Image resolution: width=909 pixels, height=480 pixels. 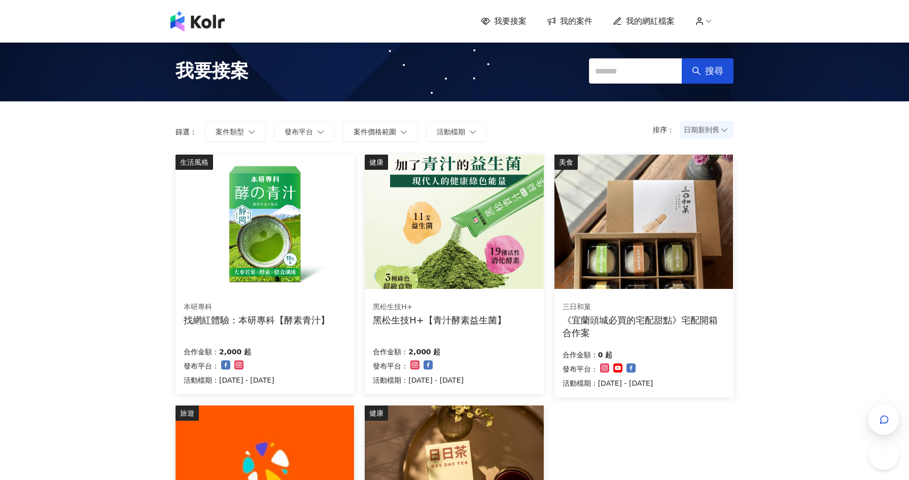 I want to click on div: 黑松生技H+, so click(x=439, y=307).